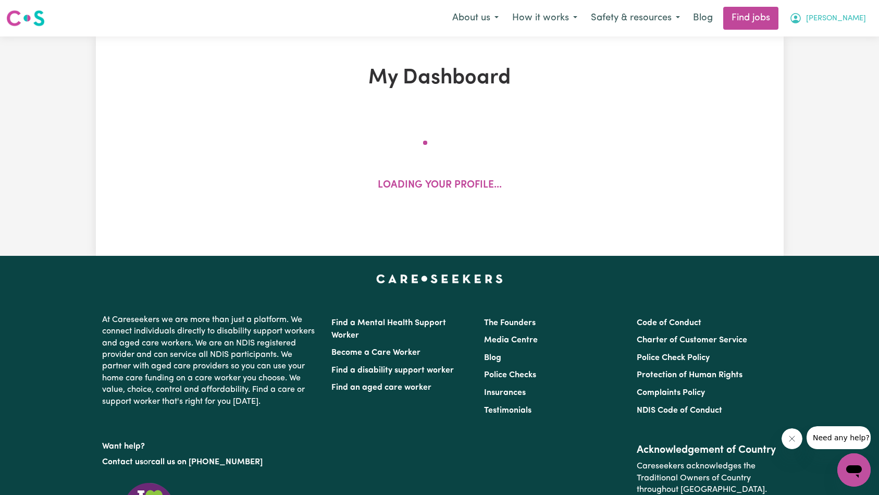 The image size is (879, 495). I want to click on a: Protection of Human Rights, so click(690, 375).